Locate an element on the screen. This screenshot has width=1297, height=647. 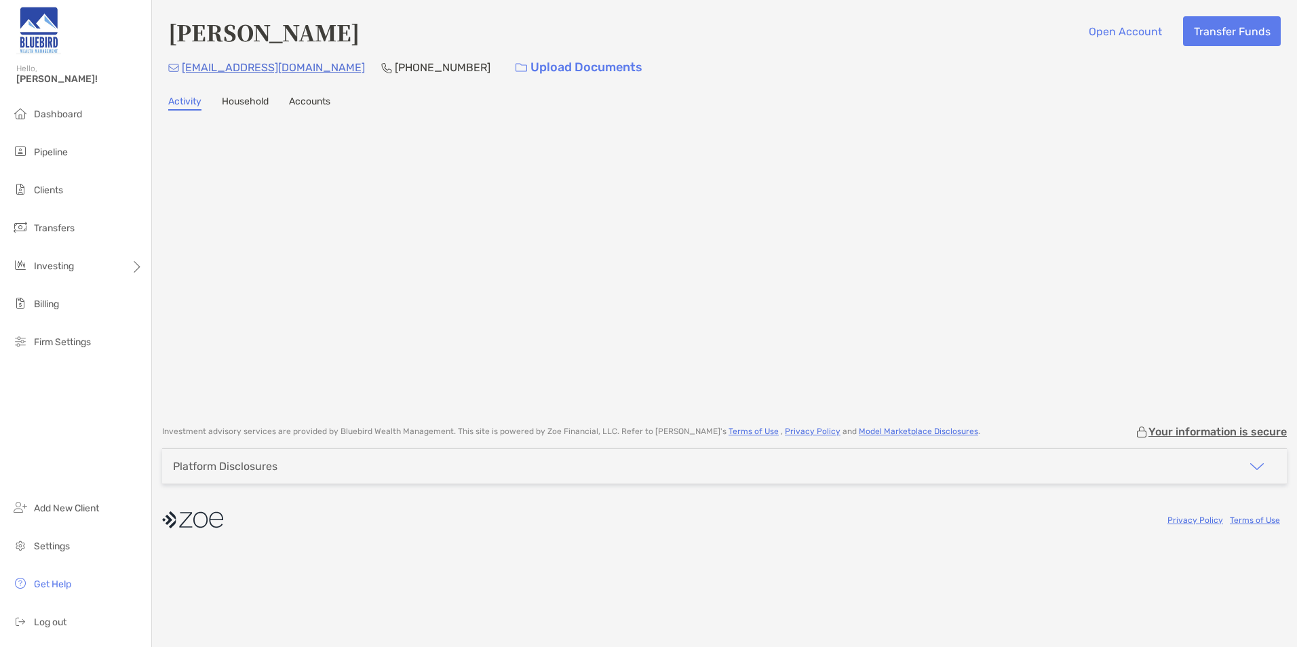
p: Your information is secure is located at coordinates (1218, 431).